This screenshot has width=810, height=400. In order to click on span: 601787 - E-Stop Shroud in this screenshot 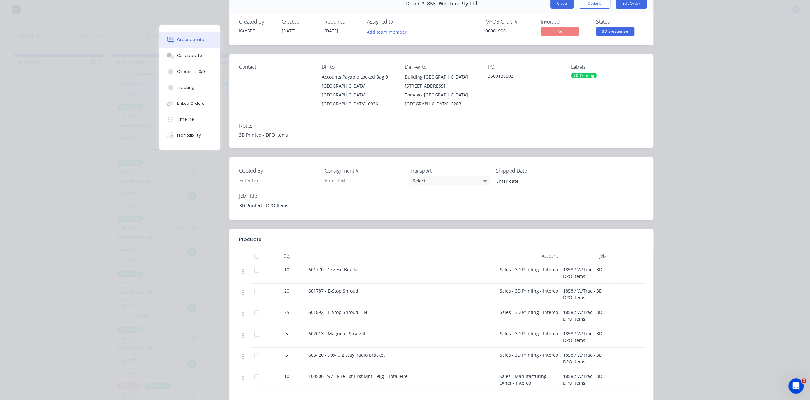, I will do `click(333, 291)`.